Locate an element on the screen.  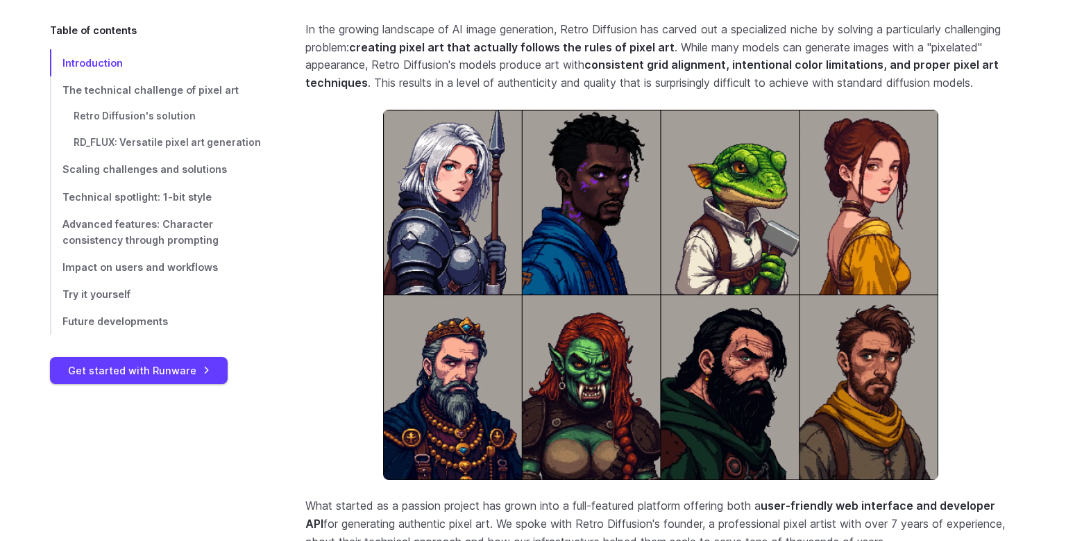
span: RD_FLUX: Versatile pixel art generation is located at coordinates (167, 142).